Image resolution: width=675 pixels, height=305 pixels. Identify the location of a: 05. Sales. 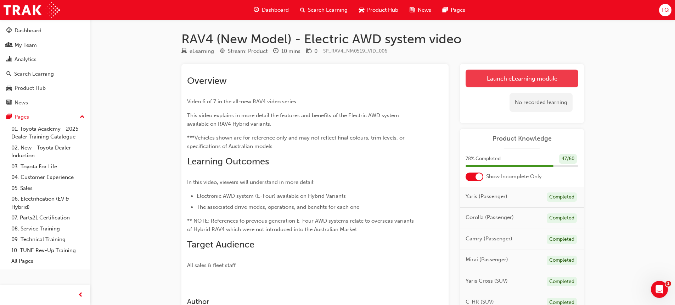
(48, 188).